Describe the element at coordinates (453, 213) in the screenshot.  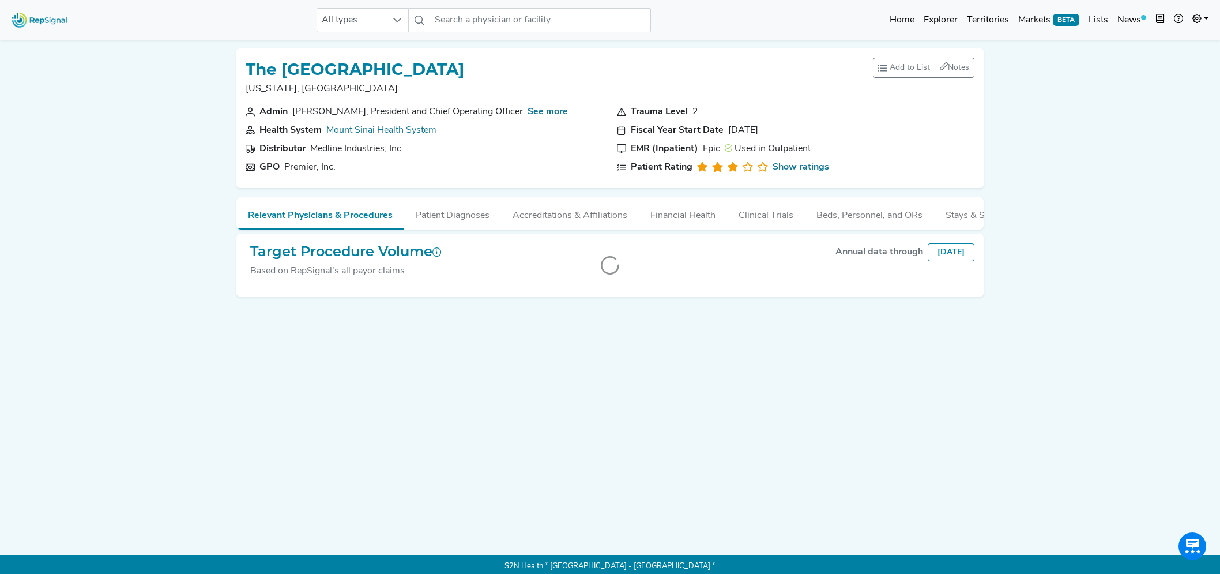
I see `button: Patient Diagnoses` at that location.